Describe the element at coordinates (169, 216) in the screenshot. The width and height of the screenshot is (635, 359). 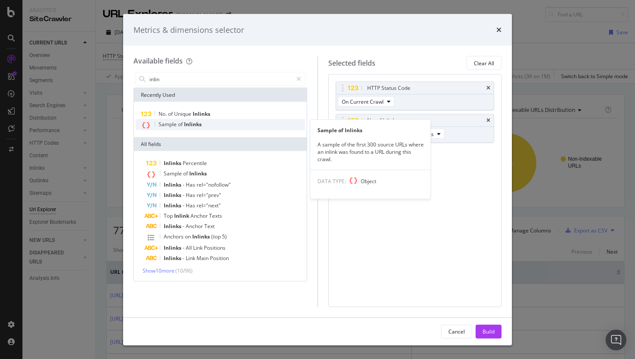
I see `span: Top` at that location.